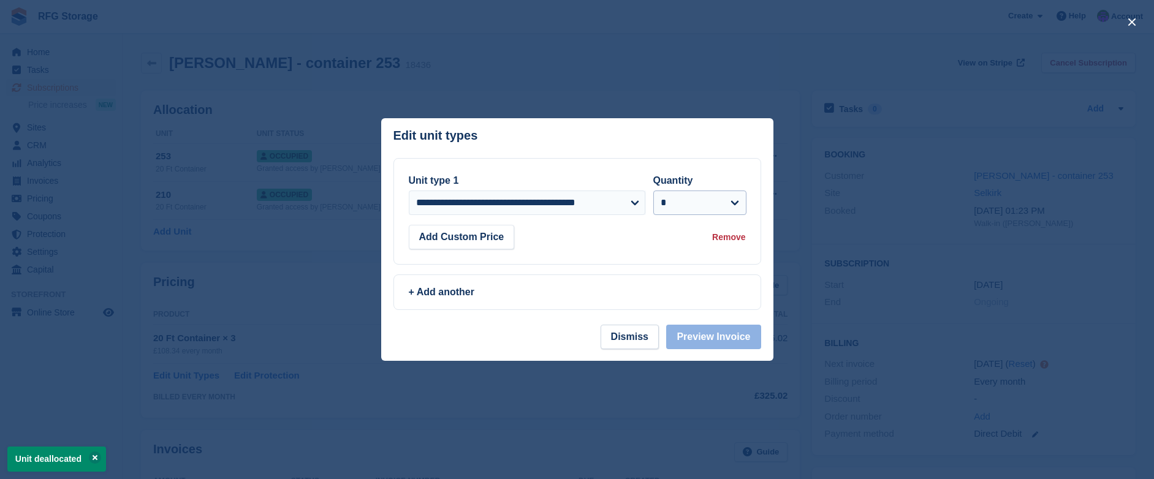  What do you see at coordinates (629, 337) in the screenshot?
I see `button: Dismiss` at bounding box center [629, 337].